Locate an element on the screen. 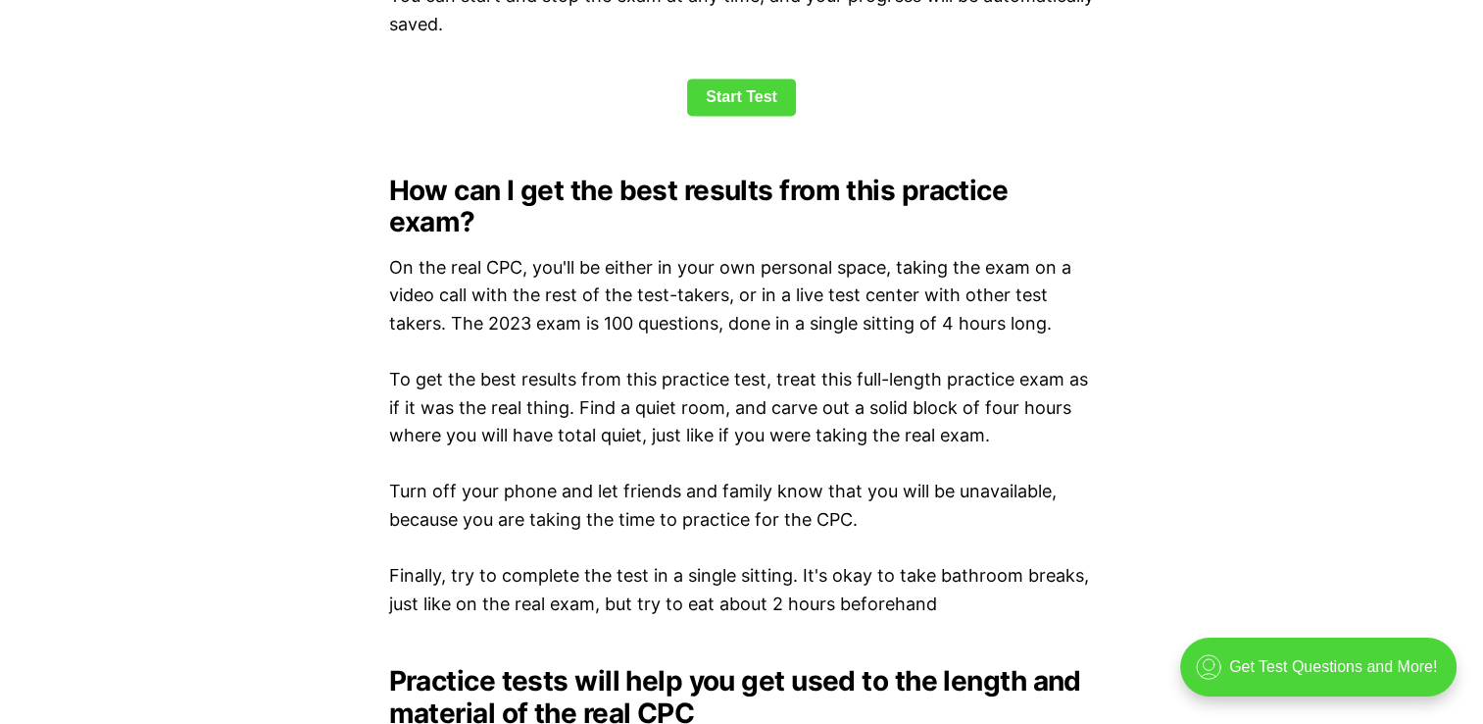 This screenshot has height=724, width=1483. p: Turn off your phone and let friends and family know that you will be unavailable, because you are... is located at coordinates (742, 506).